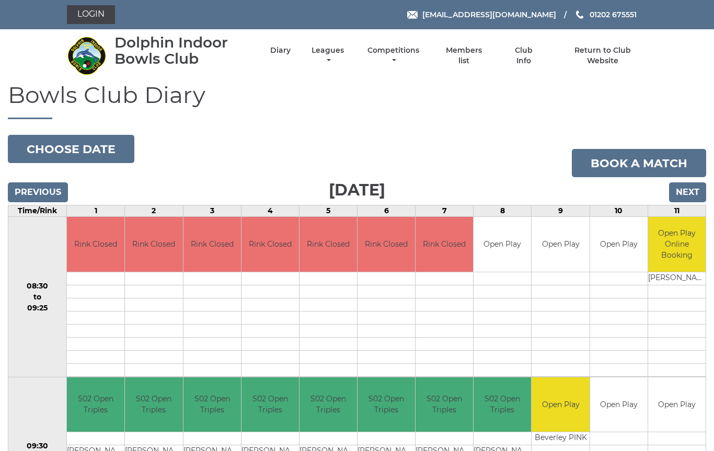 This screenshot has width=714, height=451. Describe the element at coordinates (393, 55) in the screenshot. I see `a: Competitions` at that location.